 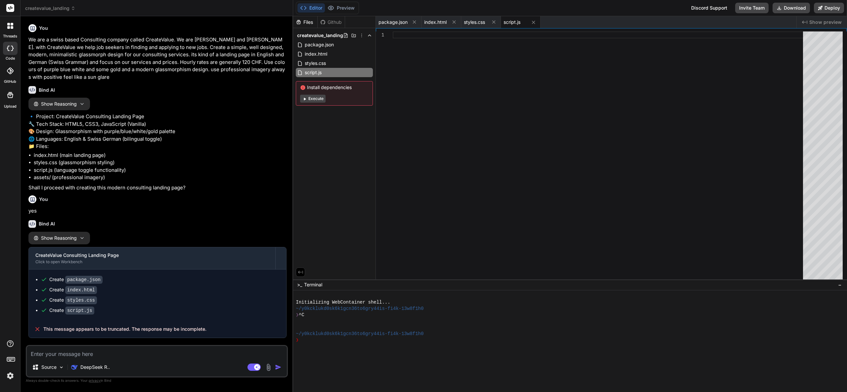 I want to click on div: Discord Support, so click(x=709, y=8).